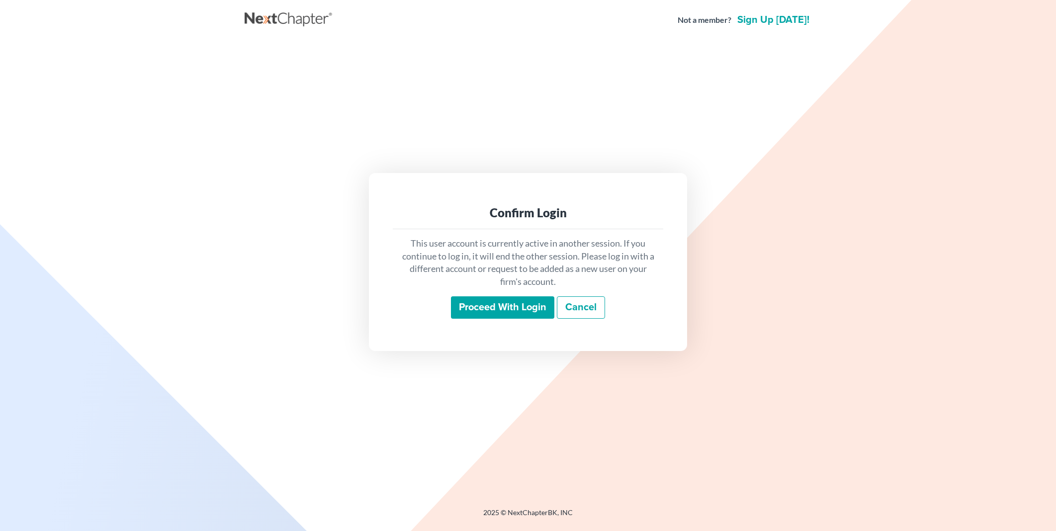  What do you see at coordinates (503, 308) in the screenshot?
I see `input: Proceed with login` at bounding box center [503, 308].